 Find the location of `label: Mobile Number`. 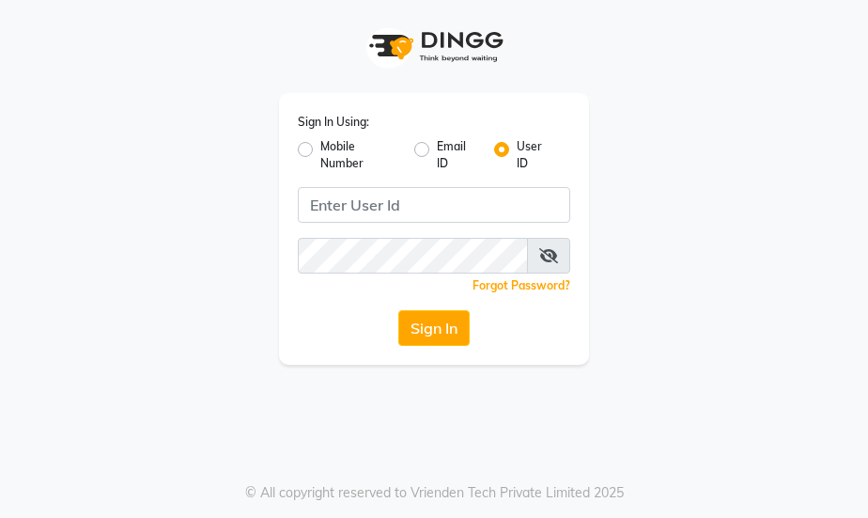

label: Mobile Number is located at coordinates (360, 155).